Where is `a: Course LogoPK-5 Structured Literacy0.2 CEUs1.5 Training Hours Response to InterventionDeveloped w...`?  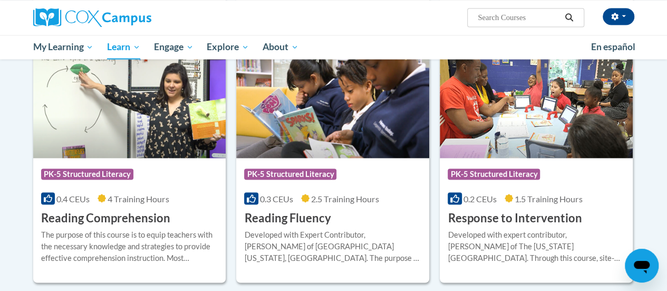 a: Course LogoPK-5 Structured Literacy0.2 CEUs1.5 Training Hours Response to InterventionDeveloped w... is located at coordinates (537, 166).